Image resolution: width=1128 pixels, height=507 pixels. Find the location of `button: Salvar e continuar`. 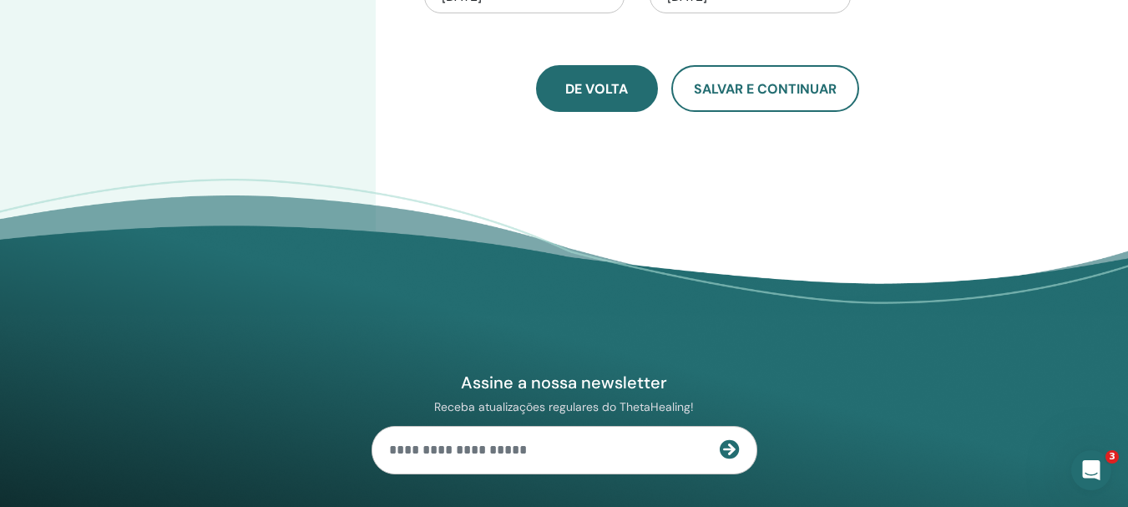

button: Salvar e continuar is located at coordinates (765, 88).